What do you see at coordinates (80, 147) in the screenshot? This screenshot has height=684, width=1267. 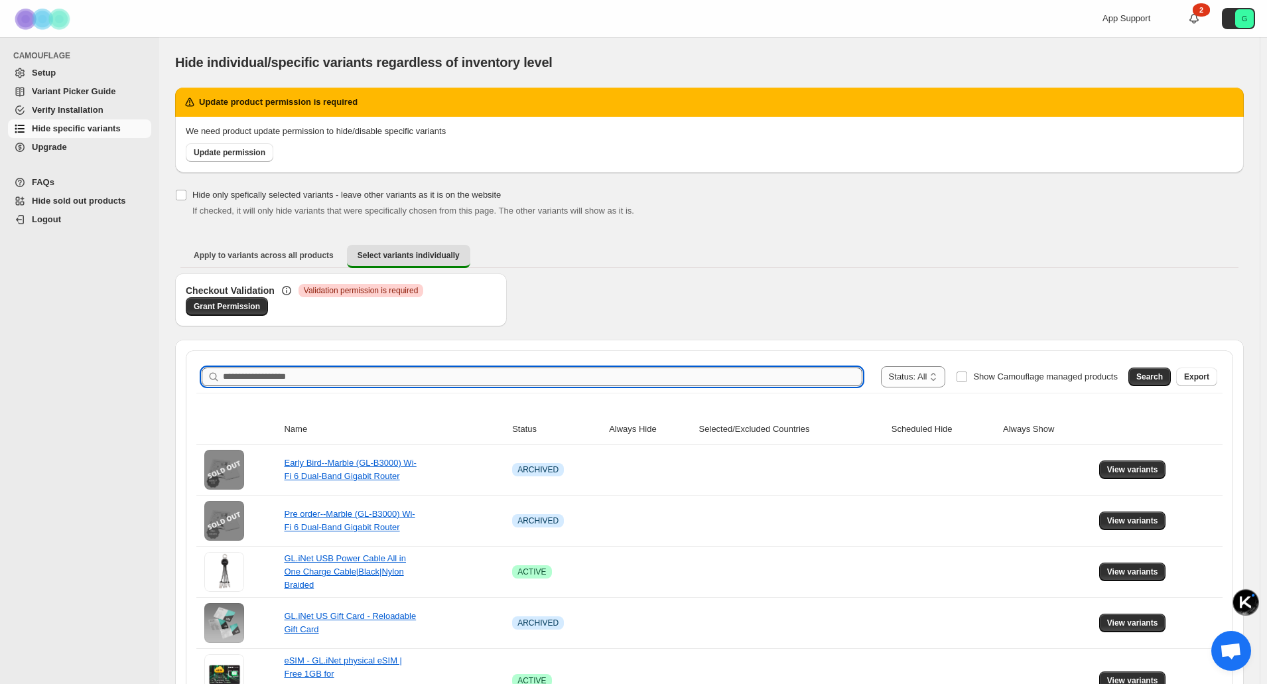 I see `a: Upgrade` at bounding box center [80, 147].